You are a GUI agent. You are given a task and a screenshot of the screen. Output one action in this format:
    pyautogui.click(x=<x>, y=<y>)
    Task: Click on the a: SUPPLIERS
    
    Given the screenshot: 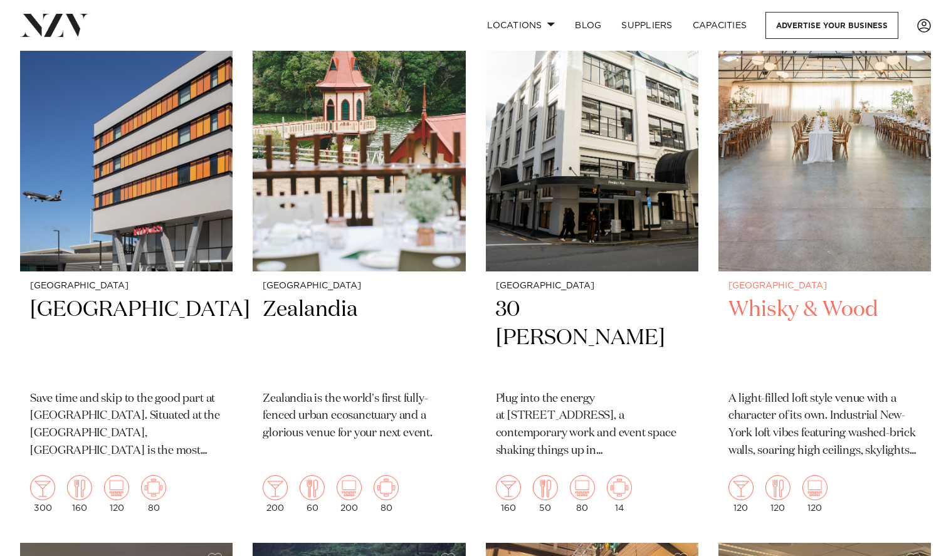 What is the action you would take?
    pyautogui.click(x=646, y=25)
    